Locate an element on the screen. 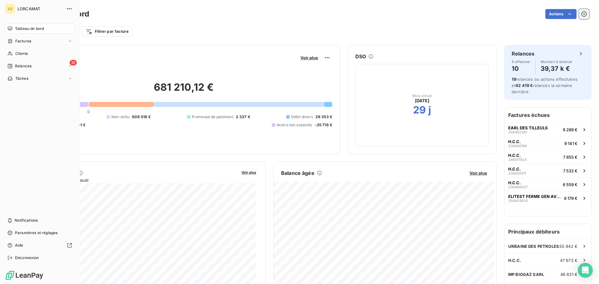 Image resolution: width=599 pixels, height=284 pixels. h2: 681 210,12 € is located at coordinates (184, 90).